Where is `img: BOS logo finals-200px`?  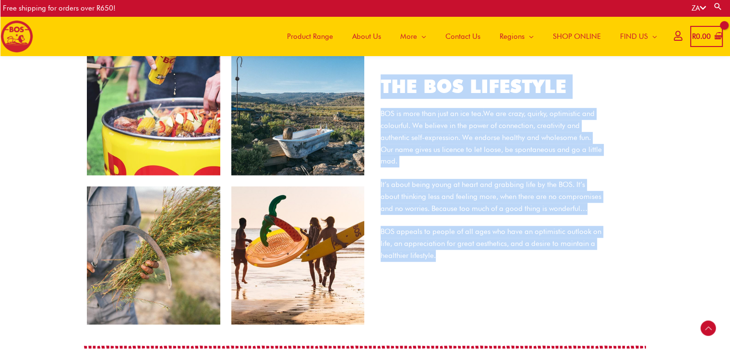
img: BOS logo finals-200px is located at coordinates (17, 36).